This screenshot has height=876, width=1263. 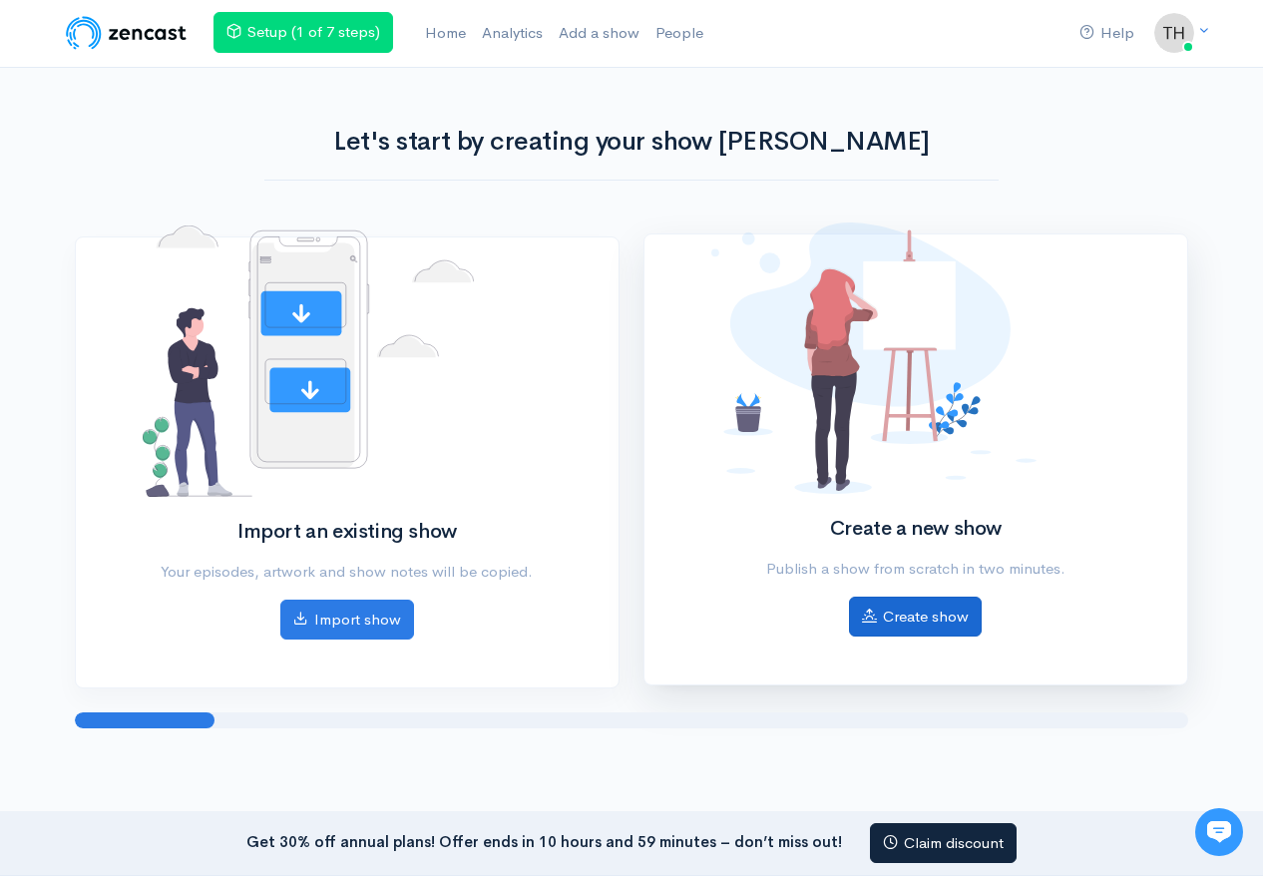 I want to click on span: New conversation, so click(x=183, y=284).